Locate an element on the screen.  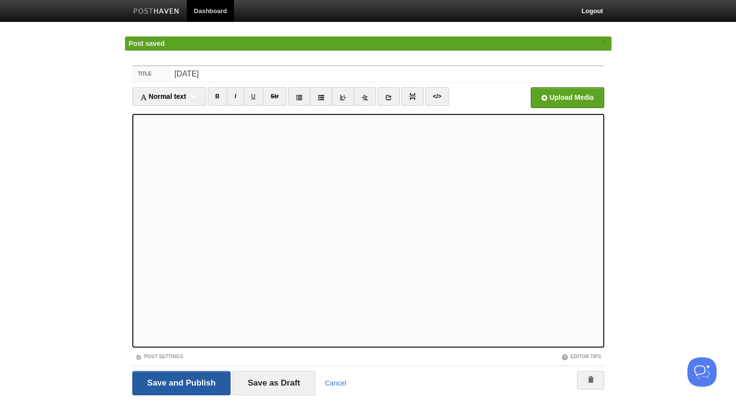
span: Normal text is located at coordinates (163, 96).